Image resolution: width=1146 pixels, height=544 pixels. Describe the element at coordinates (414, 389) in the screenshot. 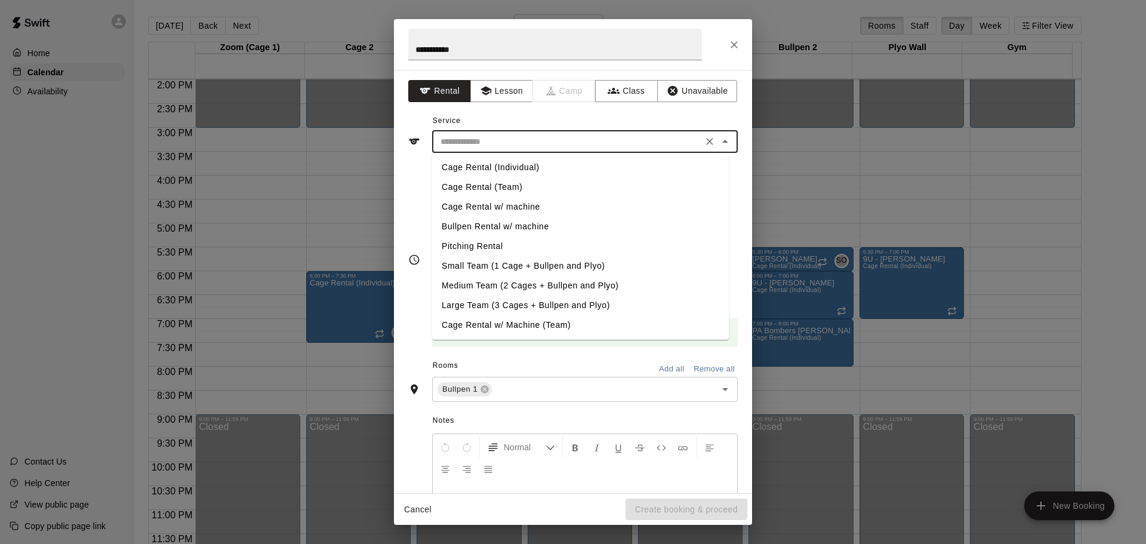

I see `svg: Rooms` at that location.